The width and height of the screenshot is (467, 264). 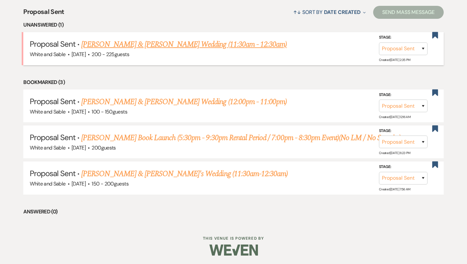 What do you see at coordinates (109, 111) in the screenshot?
I see `span: 100 - 150 guests` at bounding box center [109, 111].